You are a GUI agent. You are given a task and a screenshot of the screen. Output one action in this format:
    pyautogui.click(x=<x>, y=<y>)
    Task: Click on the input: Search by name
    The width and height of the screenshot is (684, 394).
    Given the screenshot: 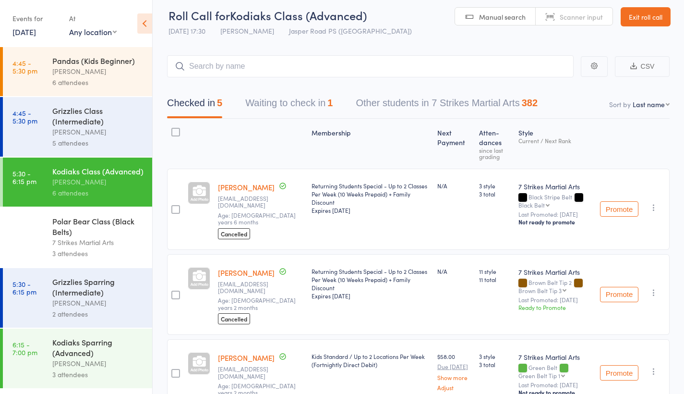 What is the action you would take?
    pyautogui.click(x=370, y=66)
    